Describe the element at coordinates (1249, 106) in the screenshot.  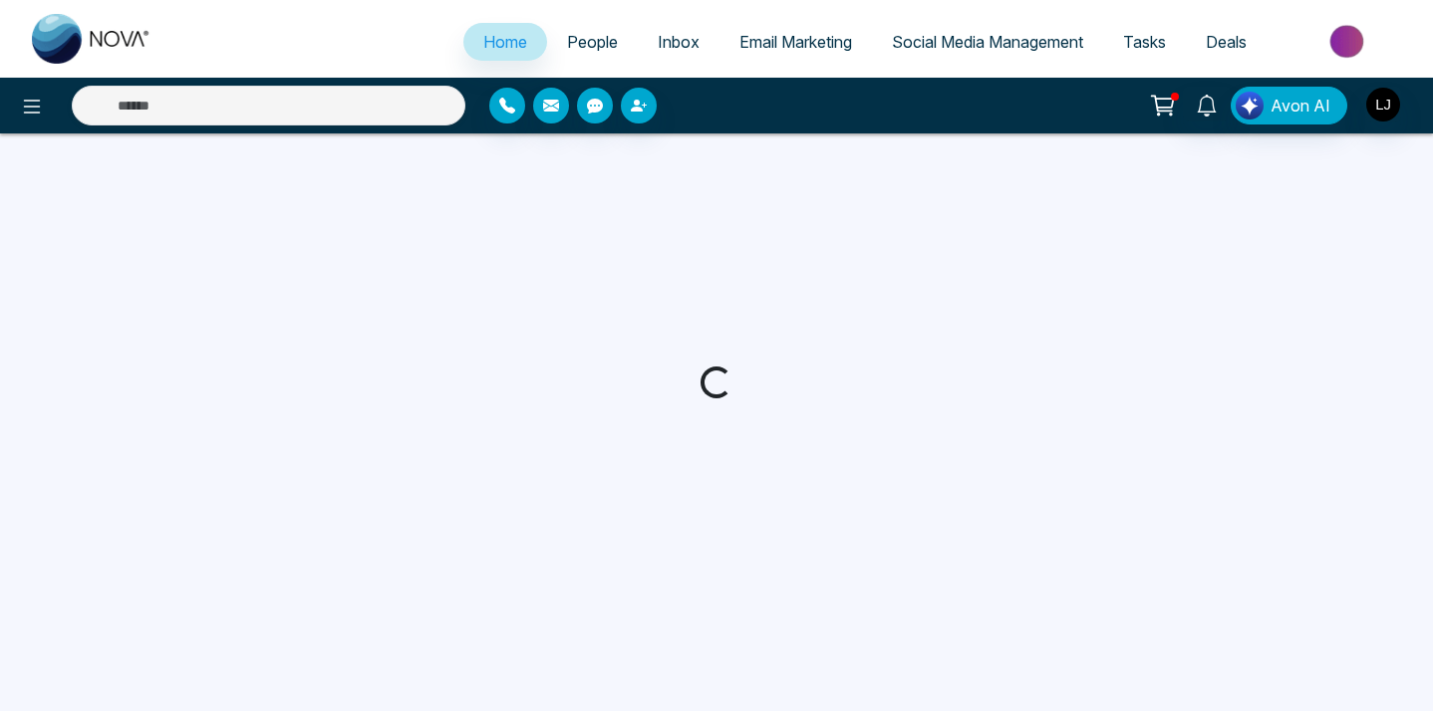
I see `img: Lead Flow` at that location.